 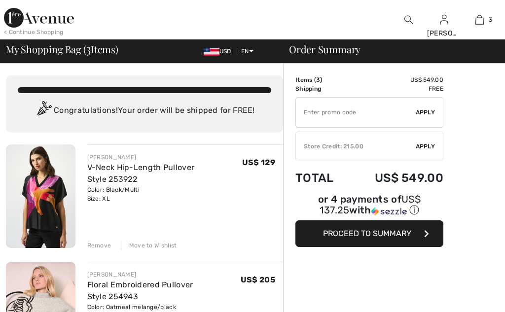 I want to click on img: Congratulation2.svg, so click(x=44, y=111).